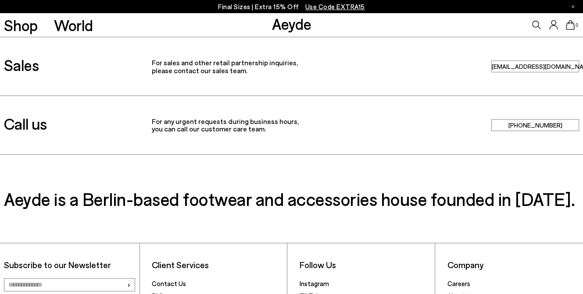 Image resolution: width=583 pixels, height=294 pixels. I want to click on li: Company, so click(513, 265).